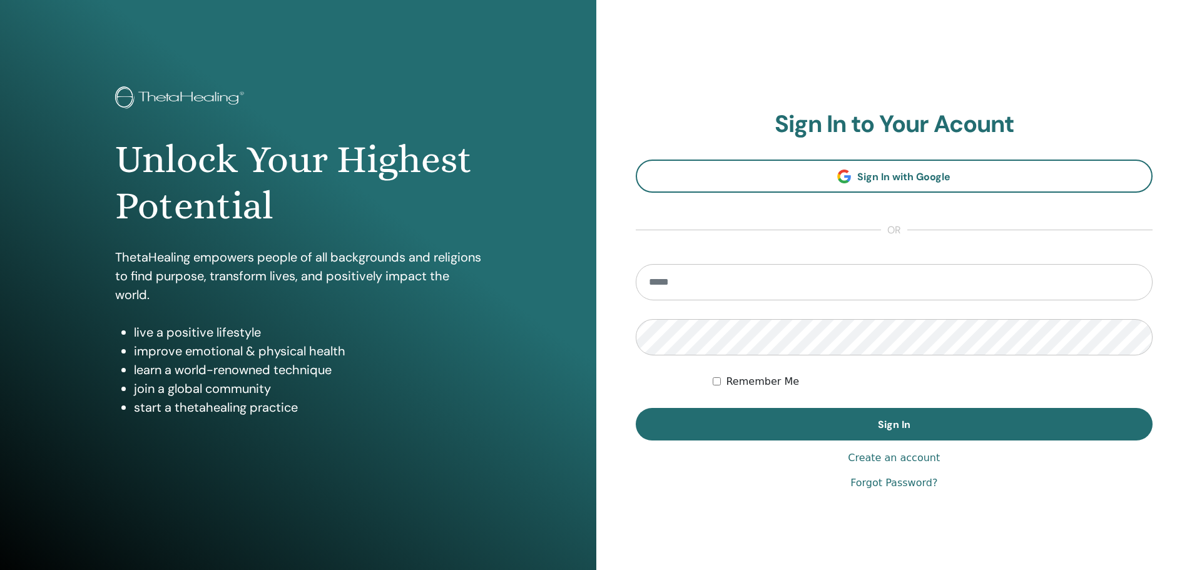 The width and height of the screenshot is (1192, 570). I want to click on li: join a global community, so click(307, 389).